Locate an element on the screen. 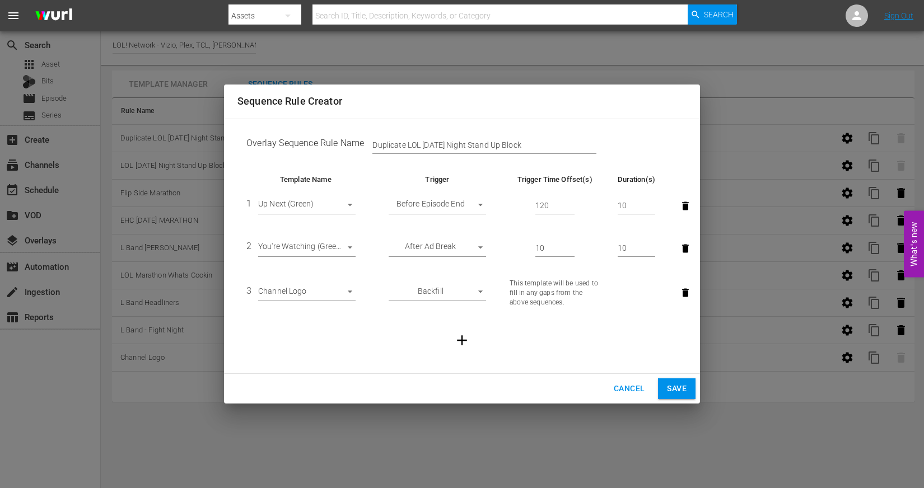 The image size is (924, 488). div: You're Watching (Green) is located at coordinates (307, 249).